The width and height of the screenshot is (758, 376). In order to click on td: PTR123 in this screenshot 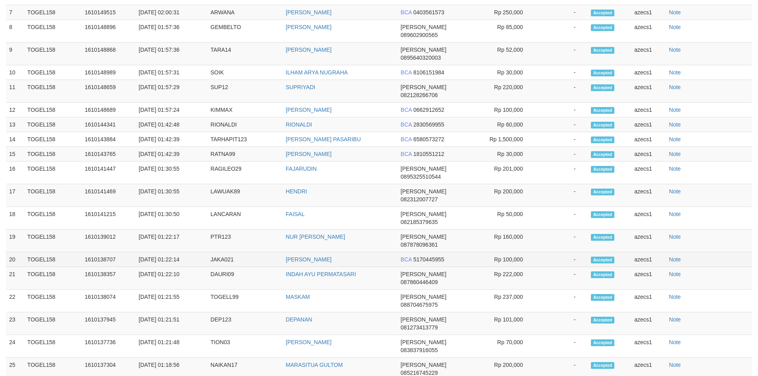, I will do `click(245, 241)`.